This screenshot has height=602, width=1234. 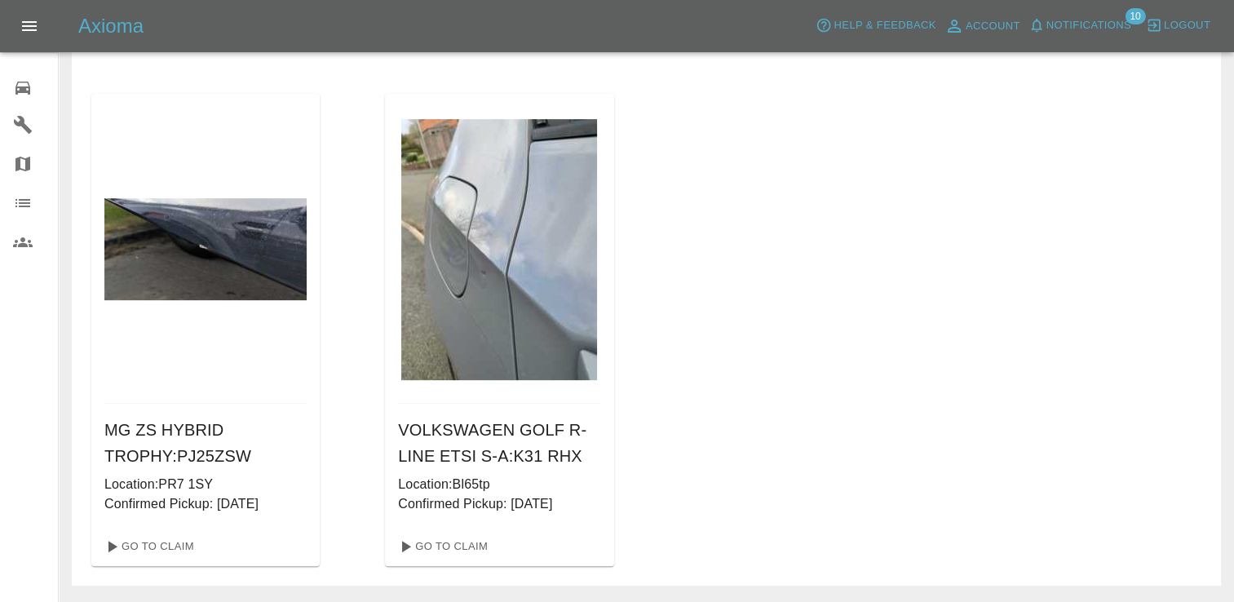 I want to click on span: Account, so click(x=993, y=26).